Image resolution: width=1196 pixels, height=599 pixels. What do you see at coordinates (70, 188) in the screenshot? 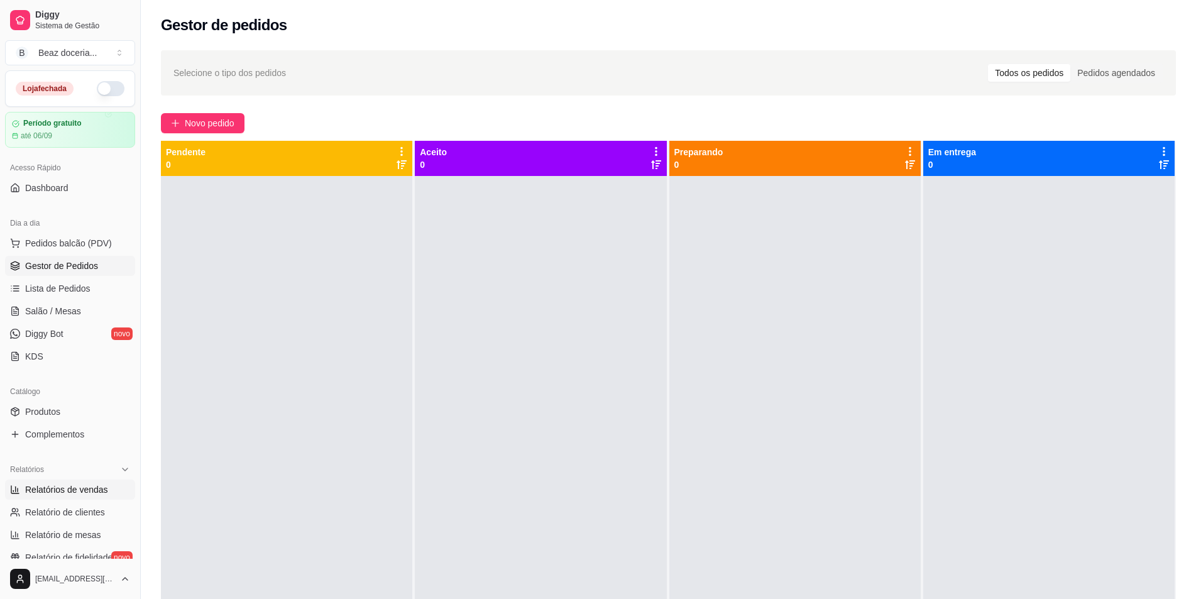
I see `a: Dashboard` at bounding box center [70, 188].